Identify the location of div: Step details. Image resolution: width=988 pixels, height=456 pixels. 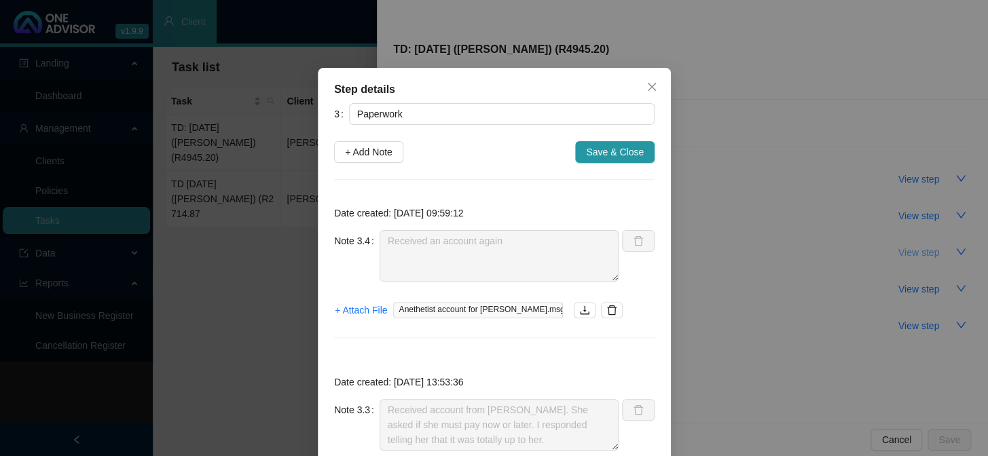
(494, 90).